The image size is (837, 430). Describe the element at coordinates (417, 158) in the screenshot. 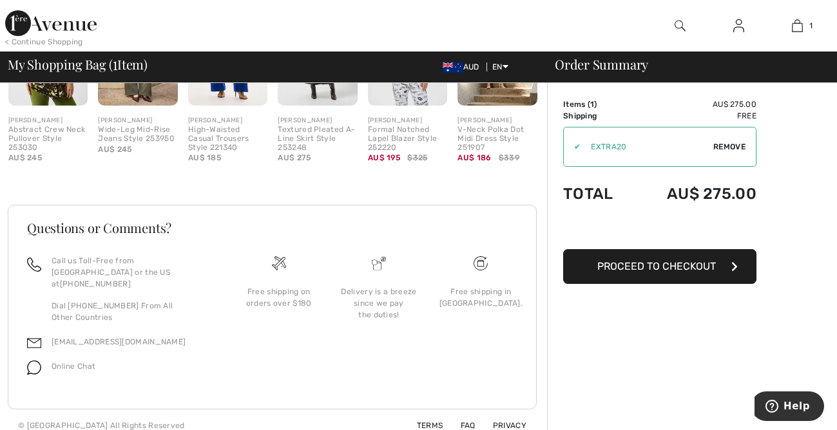

I see `span: $325` at that location.